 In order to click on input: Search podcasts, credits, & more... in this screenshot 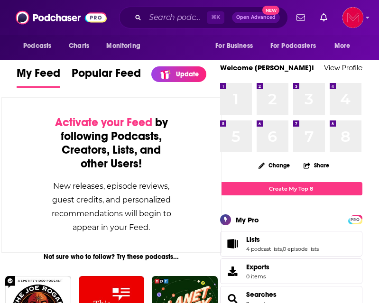, I will do `click(176, 18)`.